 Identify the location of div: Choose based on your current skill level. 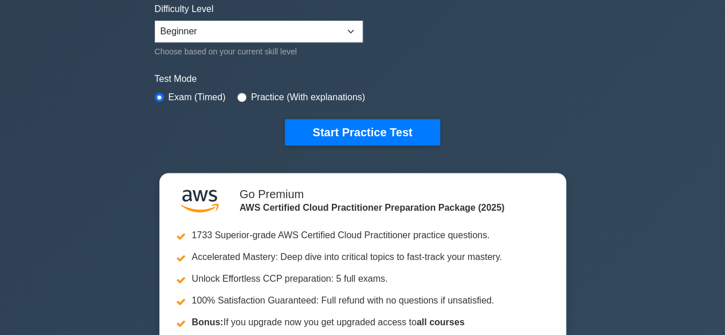
(259, 52).